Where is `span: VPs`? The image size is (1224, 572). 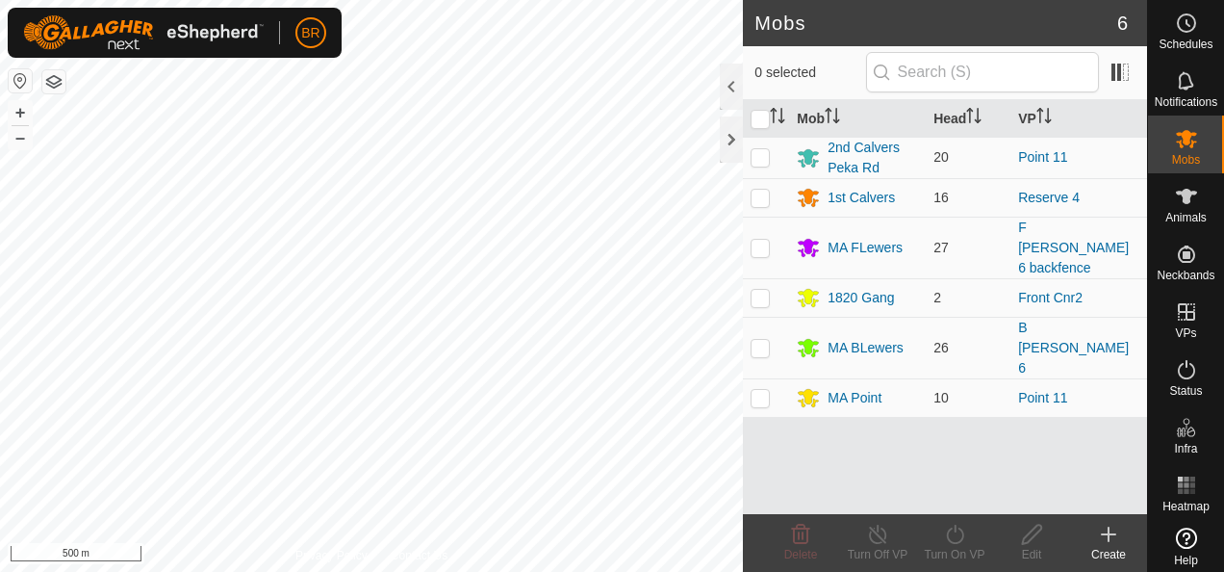 span: VPs is located at coordinates (1186, 333).